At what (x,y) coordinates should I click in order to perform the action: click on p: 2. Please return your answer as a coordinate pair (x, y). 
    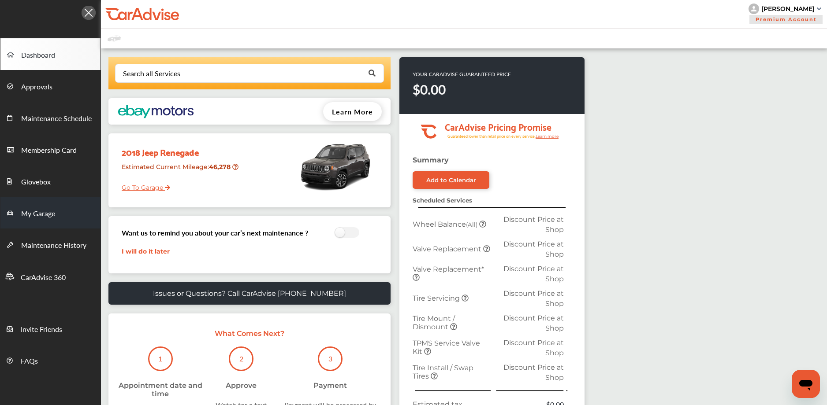
    Looking at the image, I should click on (241, 359).